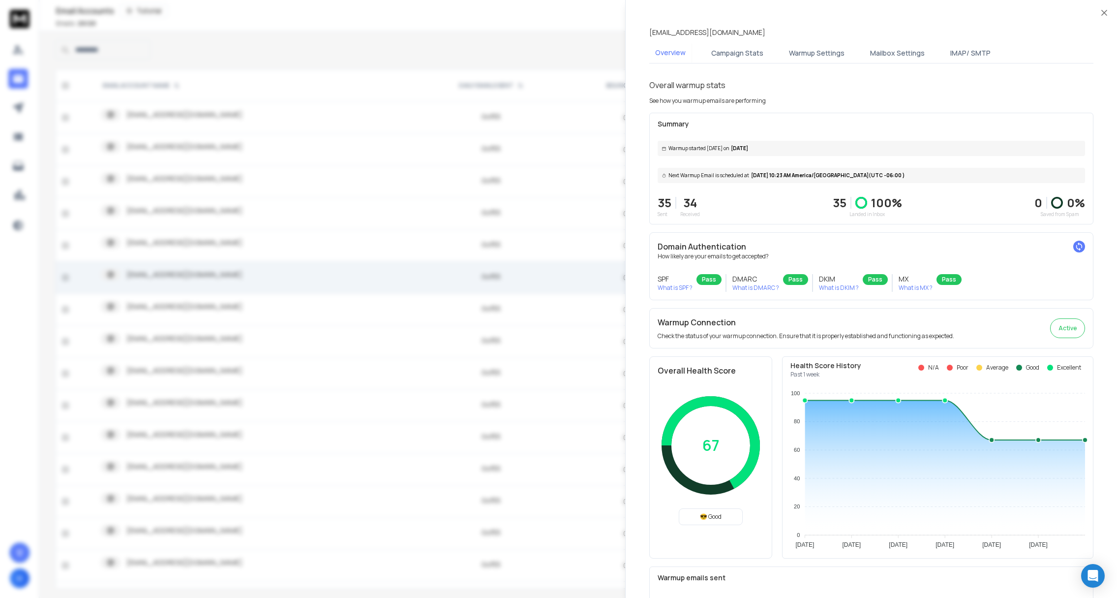  What do you see at coordinates (690, 203) in the screenshot?
I see `p: 34` at bounding box center [690, 203].